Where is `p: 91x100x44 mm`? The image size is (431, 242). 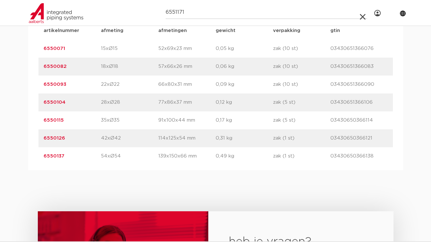 p: 91x100x44 mm is located at coordinates (187, 120).